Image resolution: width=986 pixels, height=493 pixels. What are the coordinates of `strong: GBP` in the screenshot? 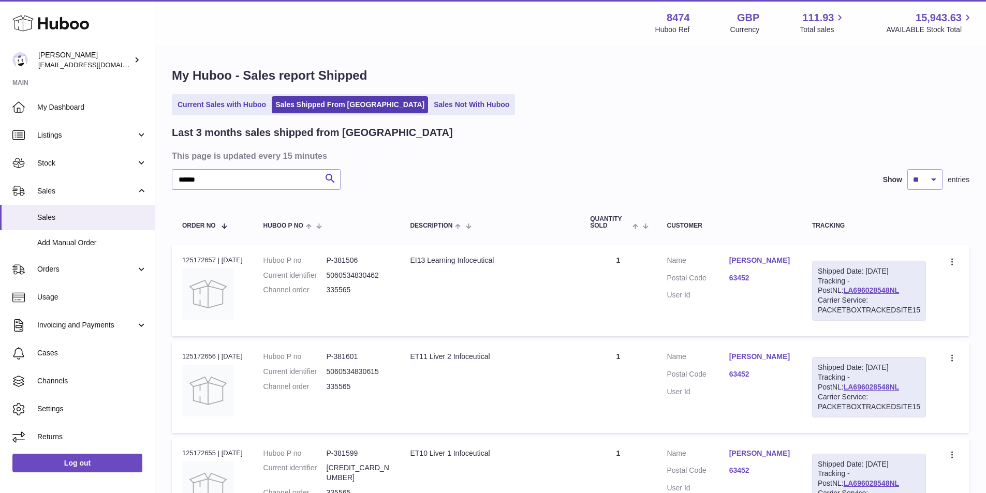 It's located at (748, 18).